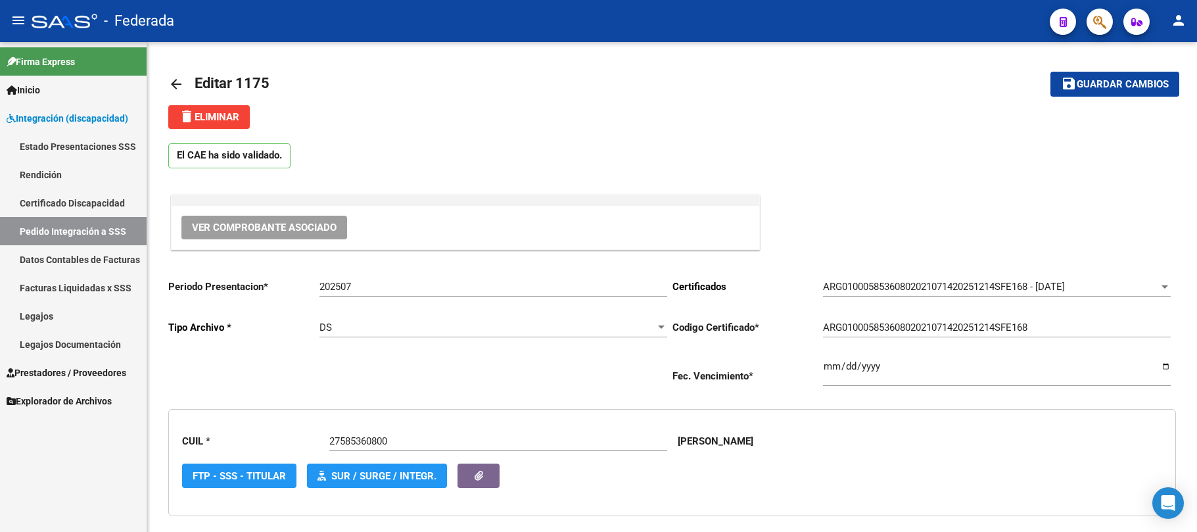 The image size is (1197, 532). I want to click on p: CUIL *, so click(256, 441).